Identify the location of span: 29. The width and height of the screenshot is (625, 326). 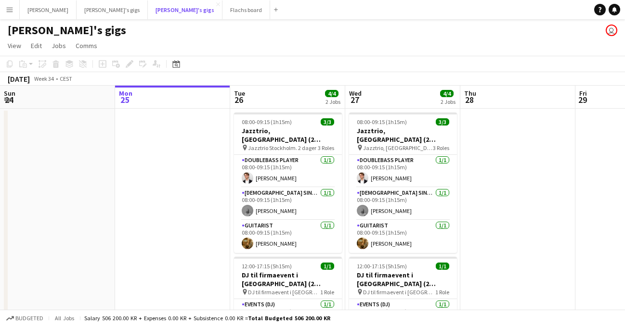
(582, 100).